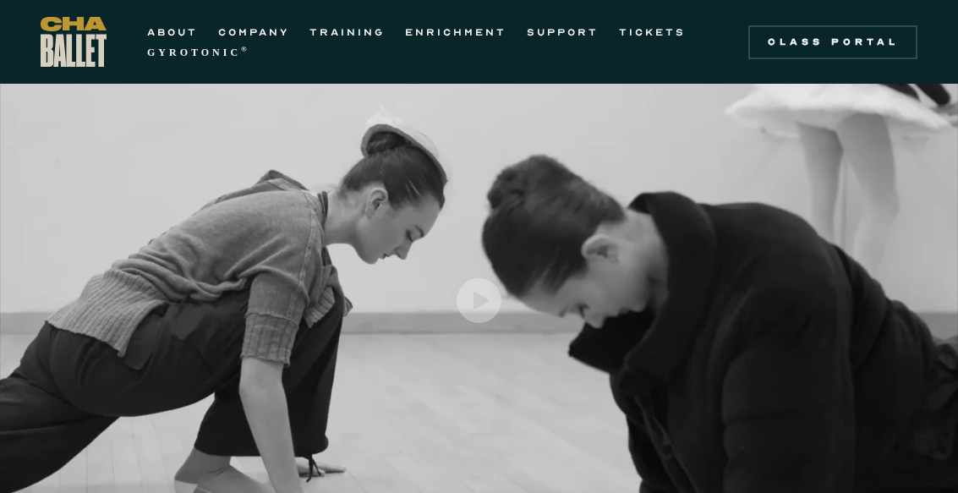  I want to click on a: Class Portal, so click(833, 42).